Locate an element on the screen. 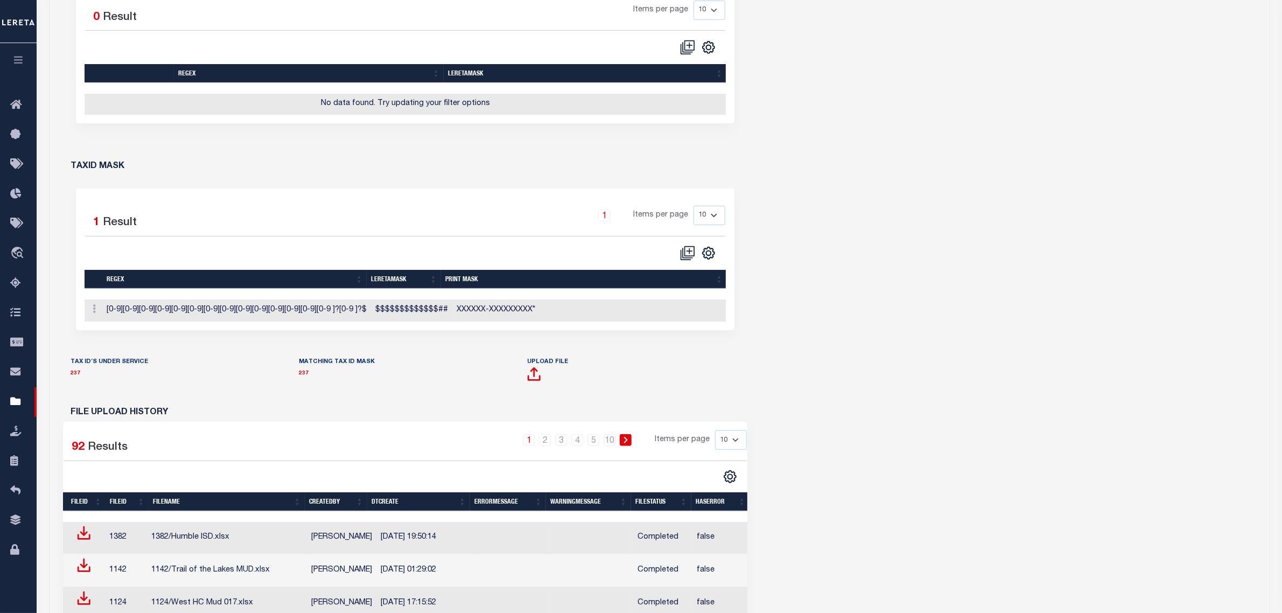  span: 1 is located at coordinates (97, 222).